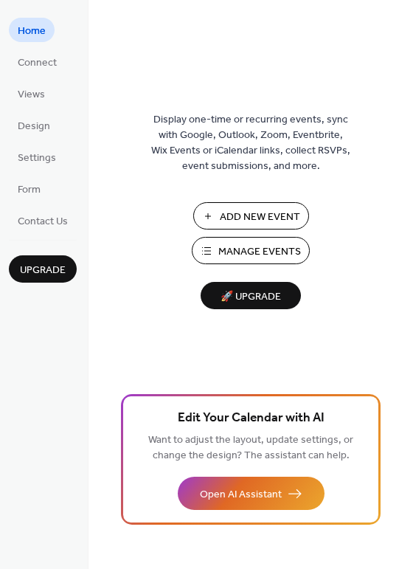  Describe the element at coordinates (31, 94) in the screenshot. I see `span: Views` at that location.